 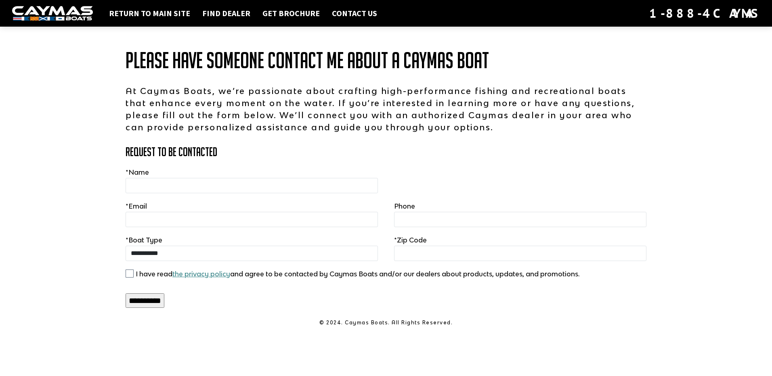 I want to click on label: Boat Type, so click(x=144, y=240).